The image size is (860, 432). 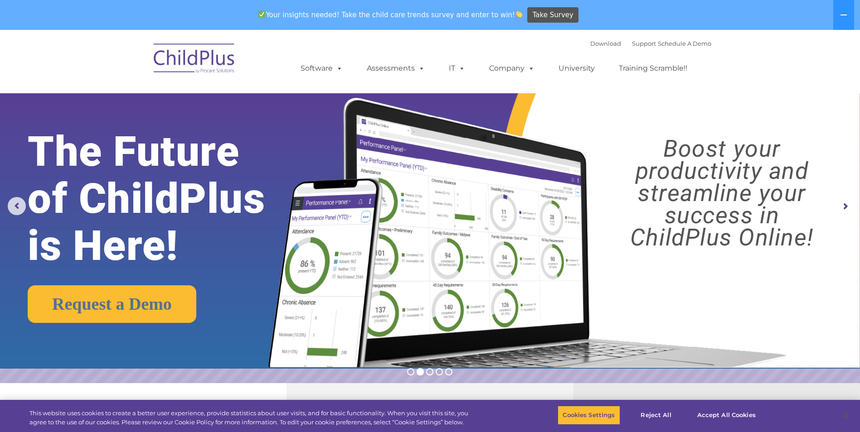 I want to click on button: Reject All, so click(x=656, y=416).